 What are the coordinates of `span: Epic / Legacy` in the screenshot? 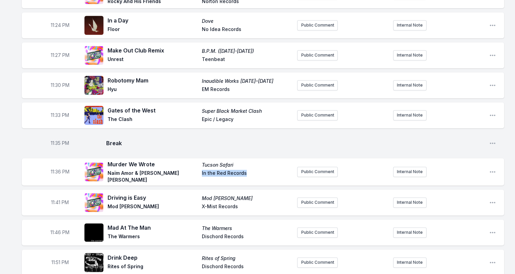 It's located at (247, 120).